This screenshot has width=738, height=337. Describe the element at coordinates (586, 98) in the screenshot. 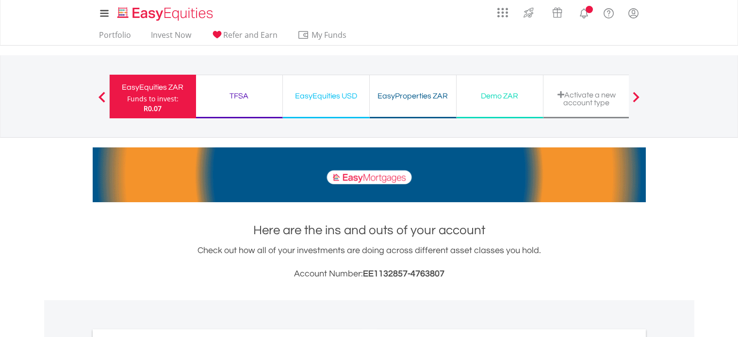

I see `div: Activate a new account type` at that location.